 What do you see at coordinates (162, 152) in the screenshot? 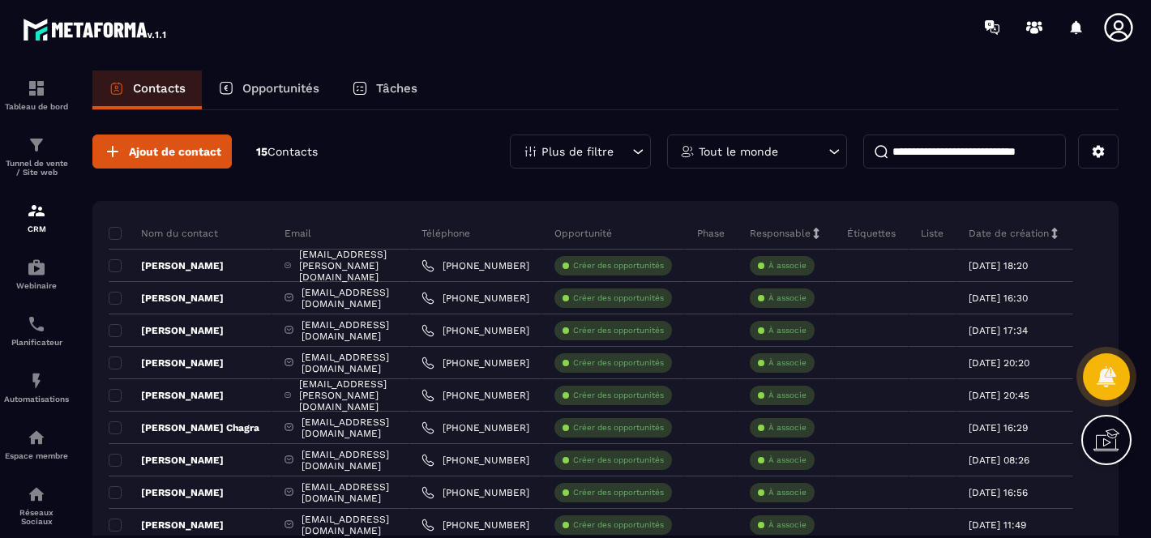
I see `button: Ajout de contact` at bounding box center [162, 152].